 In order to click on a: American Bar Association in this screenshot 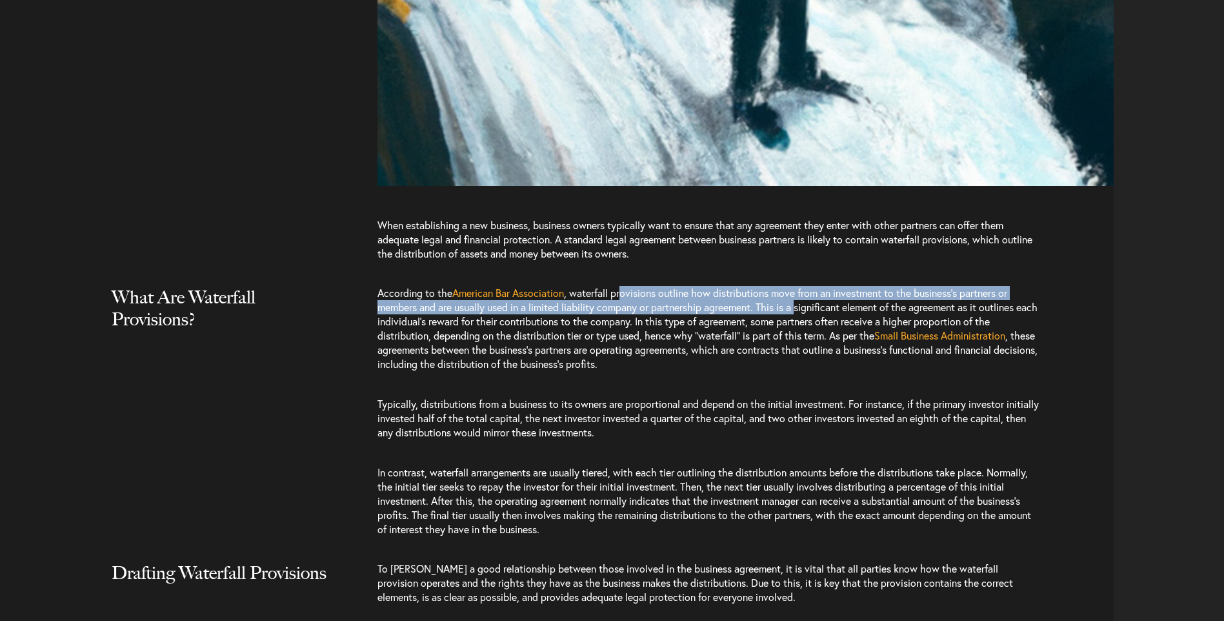, I will do `click(508, 292)`.